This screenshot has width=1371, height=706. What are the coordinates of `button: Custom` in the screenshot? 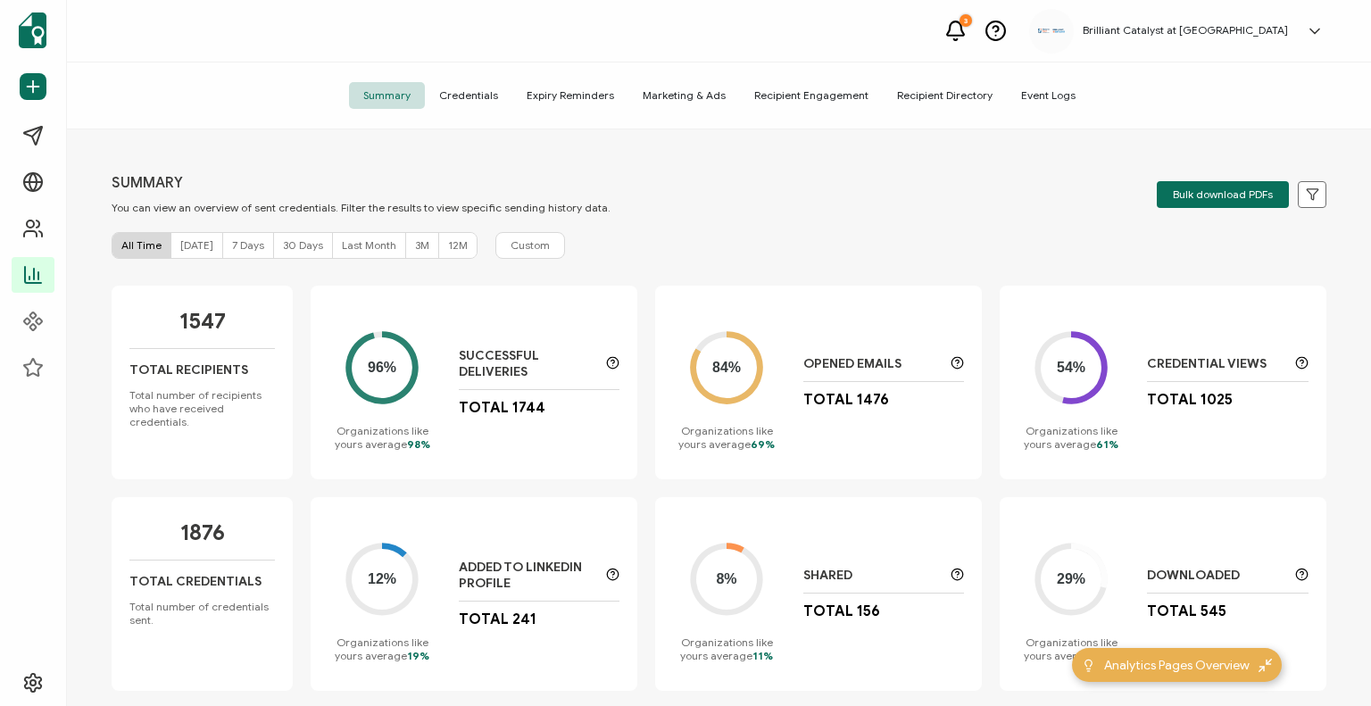 It's located at (530, 245).